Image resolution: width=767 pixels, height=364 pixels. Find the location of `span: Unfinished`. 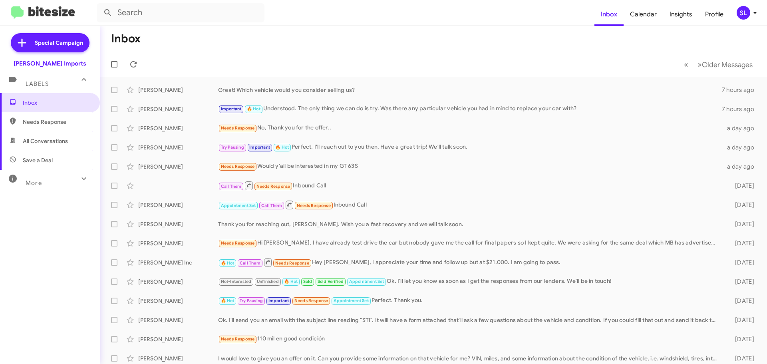

span: Unfinished is located at coordinates (268, 281).